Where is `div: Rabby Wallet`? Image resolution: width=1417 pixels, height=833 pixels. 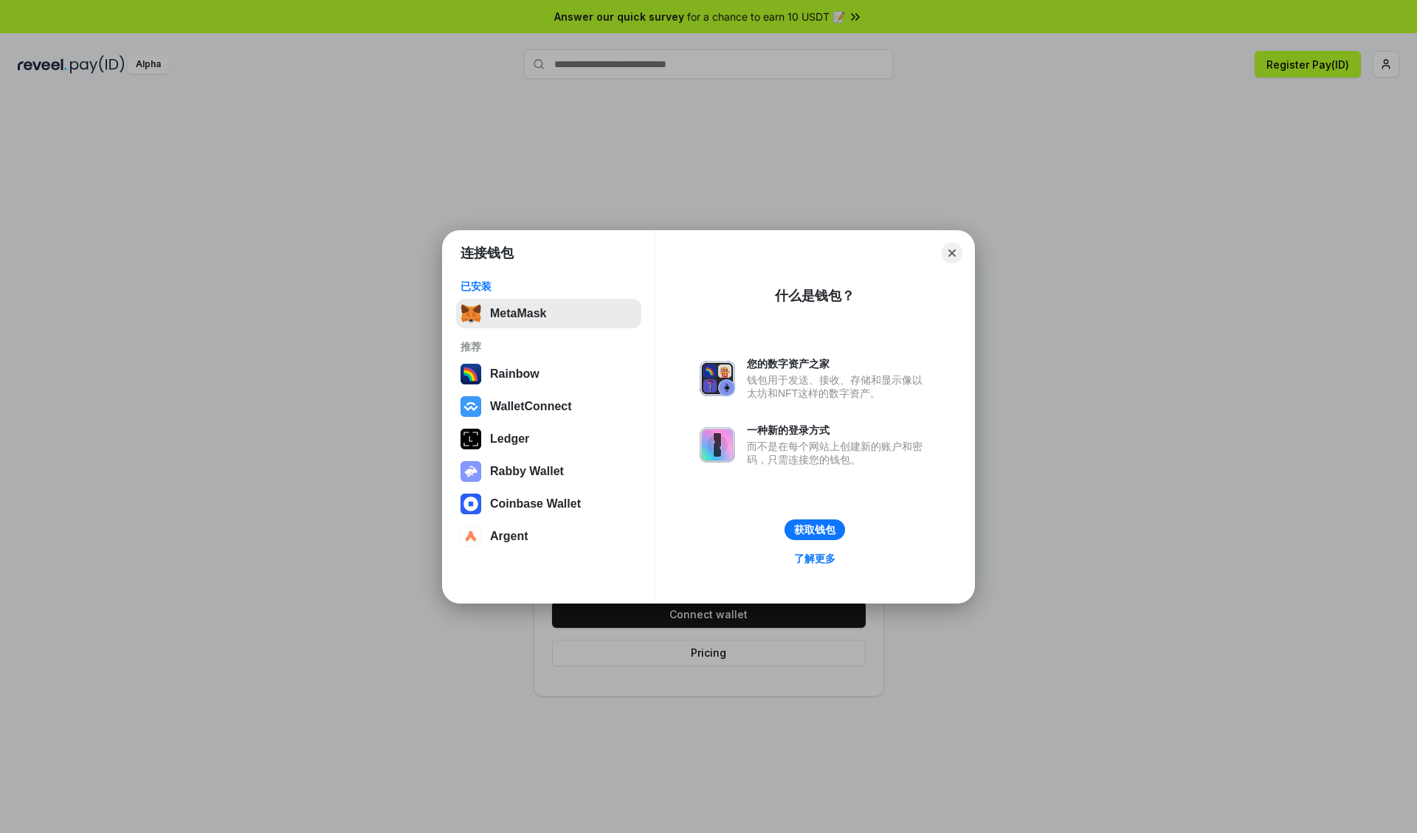
div: Rabby Wallet is located at coordinates (527, 472).